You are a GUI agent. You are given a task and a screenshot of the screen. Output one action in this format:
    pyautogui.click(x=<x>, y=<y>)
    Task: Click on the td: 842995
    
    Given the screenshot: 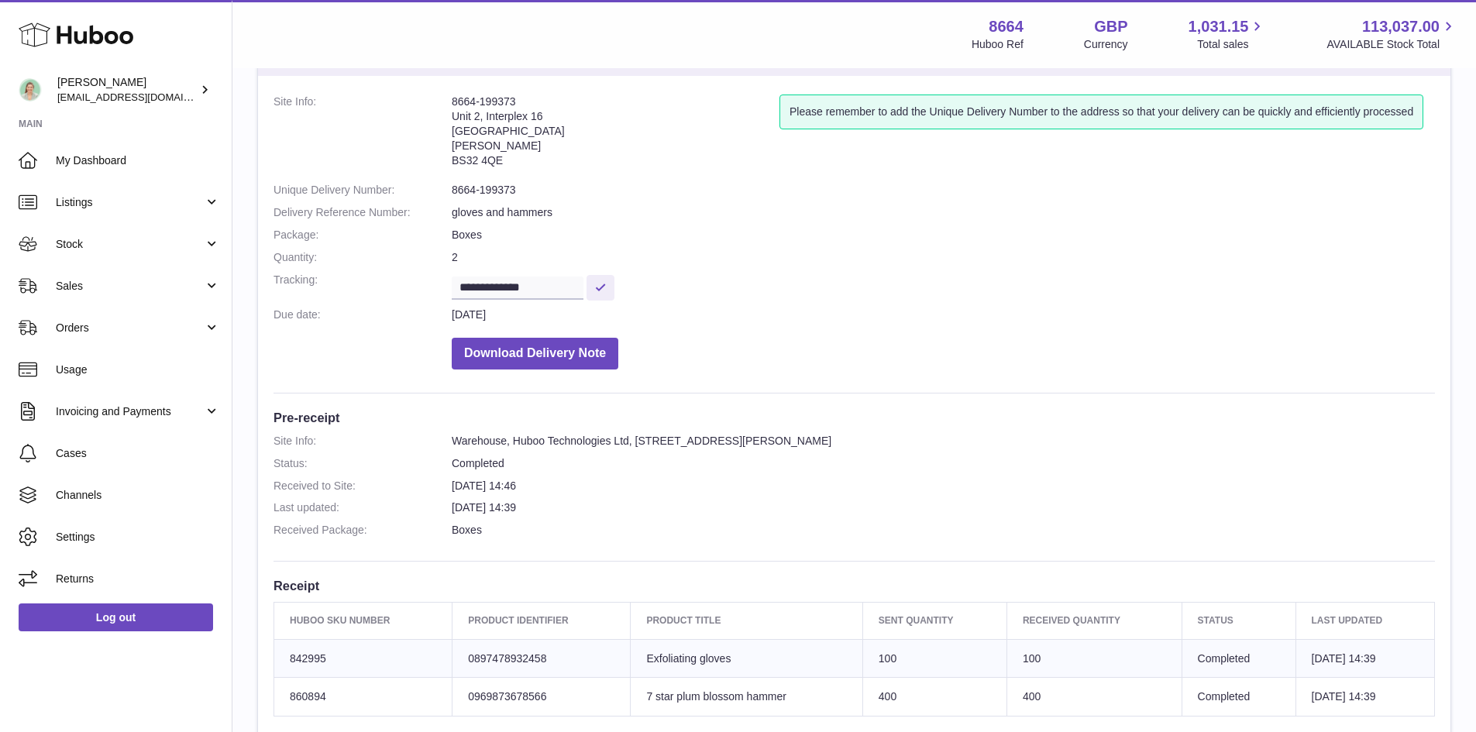 What is the action you would take?
    pyautogui.click(x=363, y=658)
    